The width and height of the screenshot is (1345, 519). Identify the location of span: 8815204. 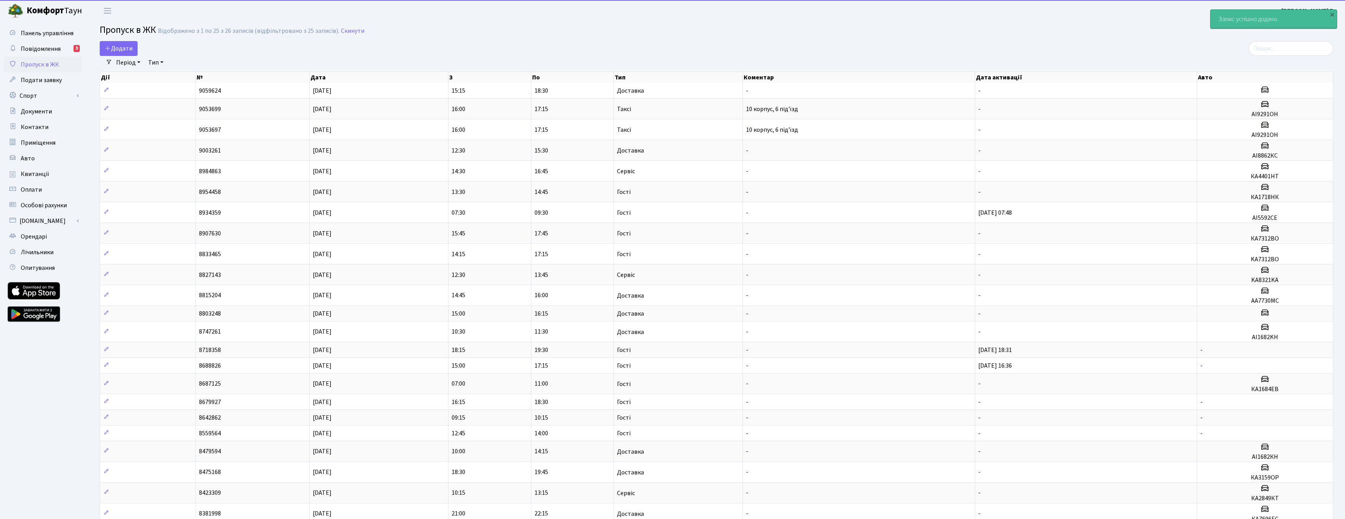
(210, 296).